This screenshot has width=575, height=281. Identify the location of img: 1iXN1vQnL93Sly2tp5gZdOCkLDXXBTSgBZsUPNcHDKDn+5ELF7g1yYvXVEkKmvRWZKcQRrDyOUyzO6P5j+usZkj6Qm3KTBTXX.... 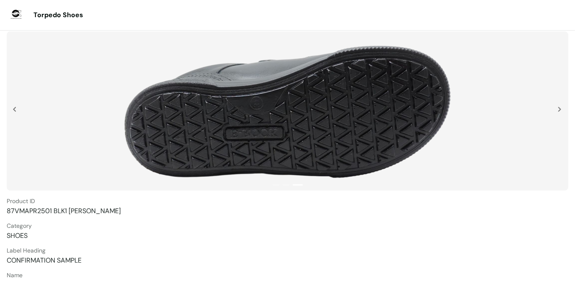
(560, 109).